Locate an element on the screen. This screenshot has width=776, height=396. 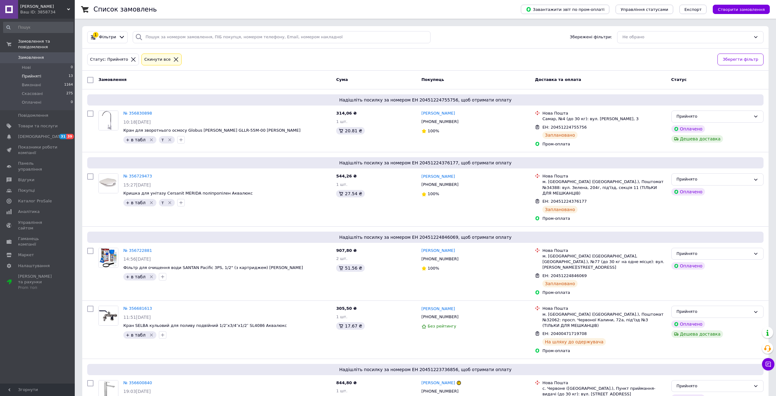
span: 0 is located at coordinates (72, 103).